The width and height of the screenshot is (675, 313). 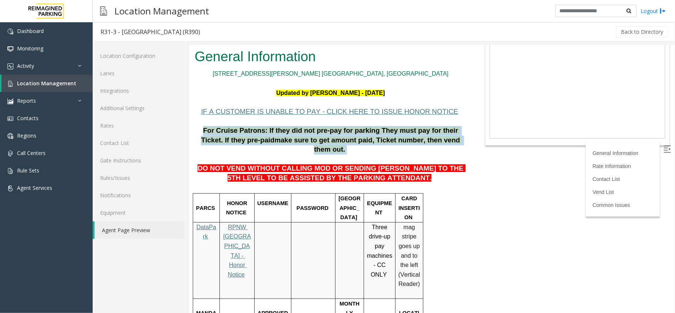 I want to click on span: For Cruise Patrons: If they did not pre-pay for parking They must pay for their Ticket. If they p..., so click(x=141, y=90).